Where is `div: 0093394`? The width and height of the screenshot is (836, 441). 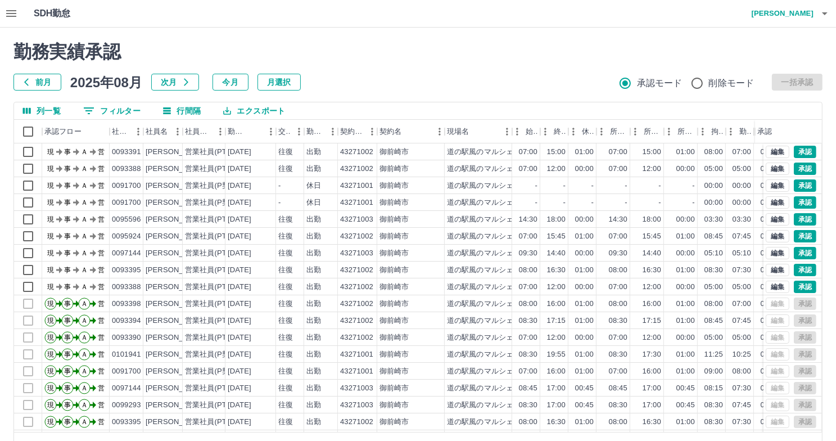
div: 0093394 is located at coordinates (126, 320).